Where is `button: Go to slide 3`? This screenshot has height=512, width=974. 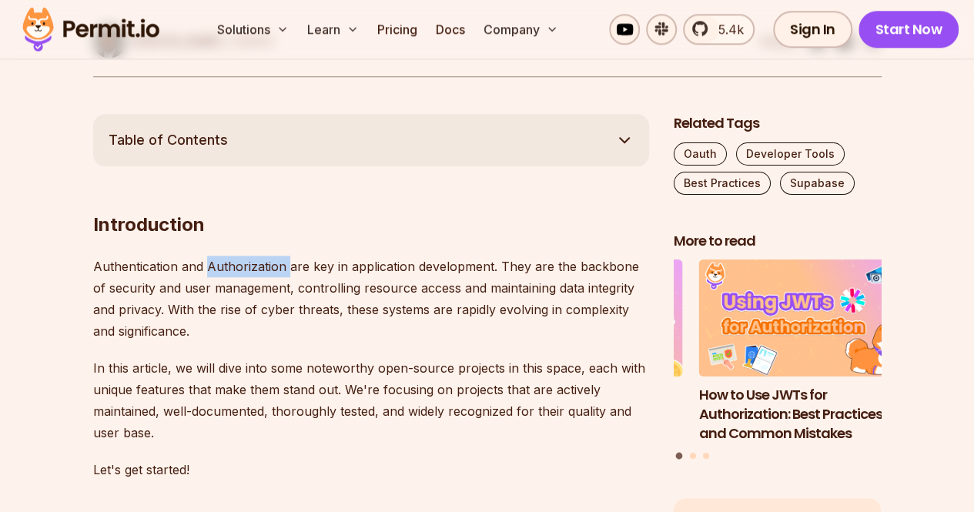
button: Go to slide 3 is located at coordinates (706, 456).